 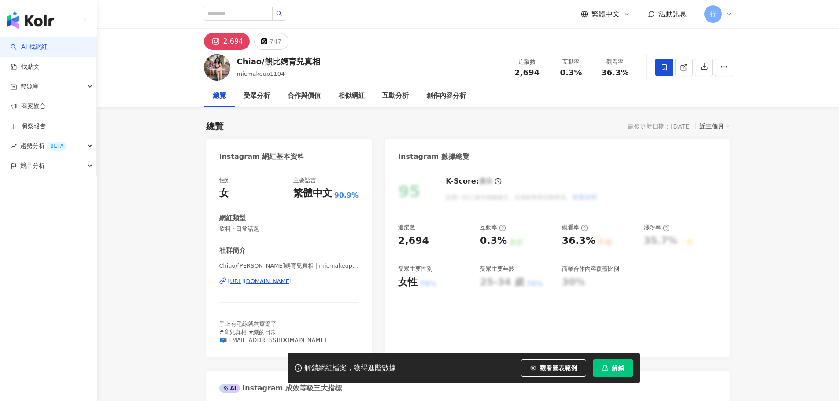 I want to click on span: 觀看圖表範例, so click(x=559, y=368).